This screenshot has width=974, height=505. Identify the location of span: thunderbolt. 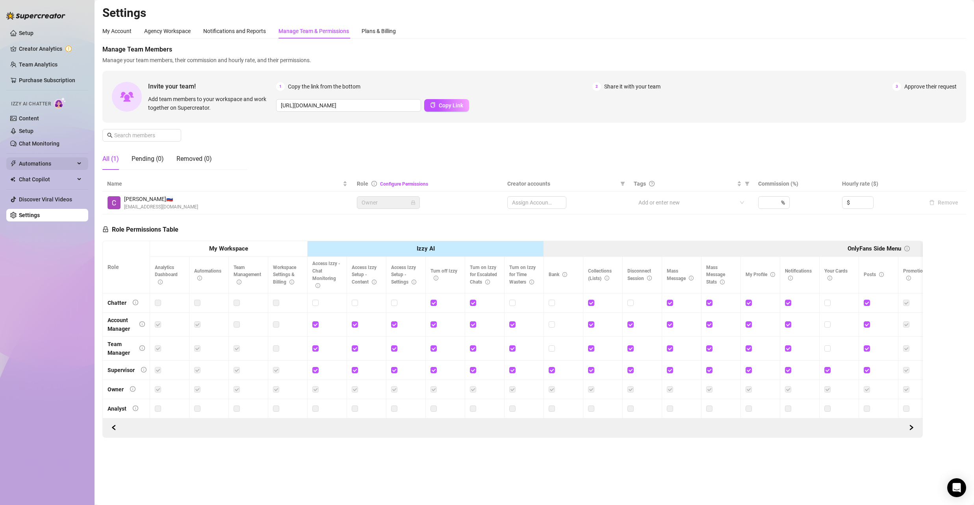
(13, 164).